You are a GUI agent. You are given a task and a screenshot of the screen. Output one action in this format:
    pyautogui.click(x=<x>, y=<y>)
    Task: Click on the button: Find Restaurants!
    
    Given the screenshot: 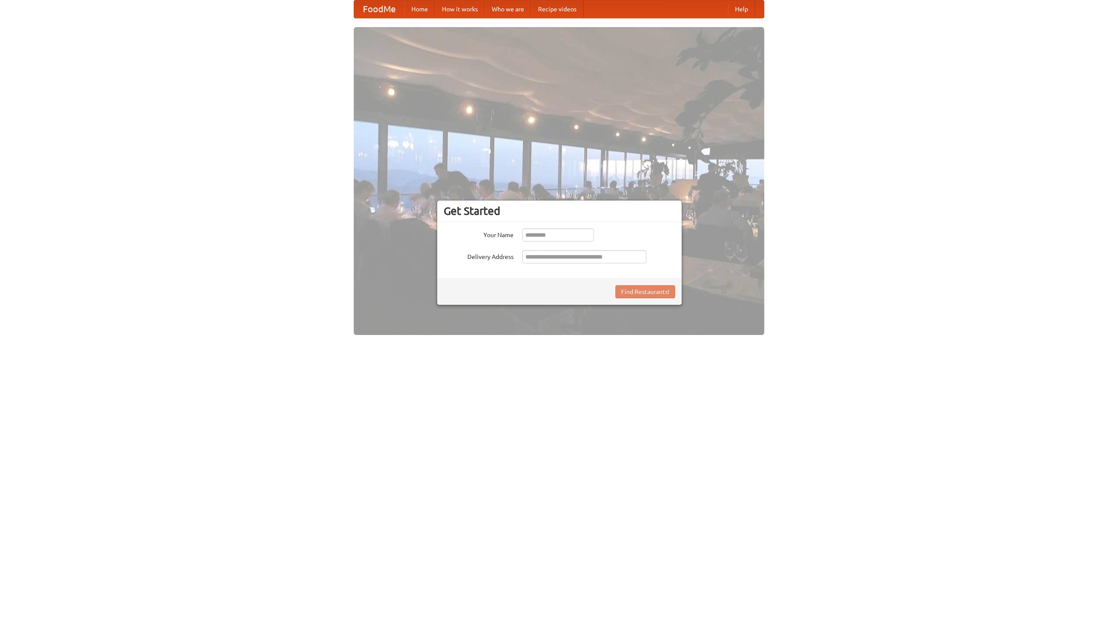 What is the action you would take?
    pyautogui.click(x=645, y=292)
    